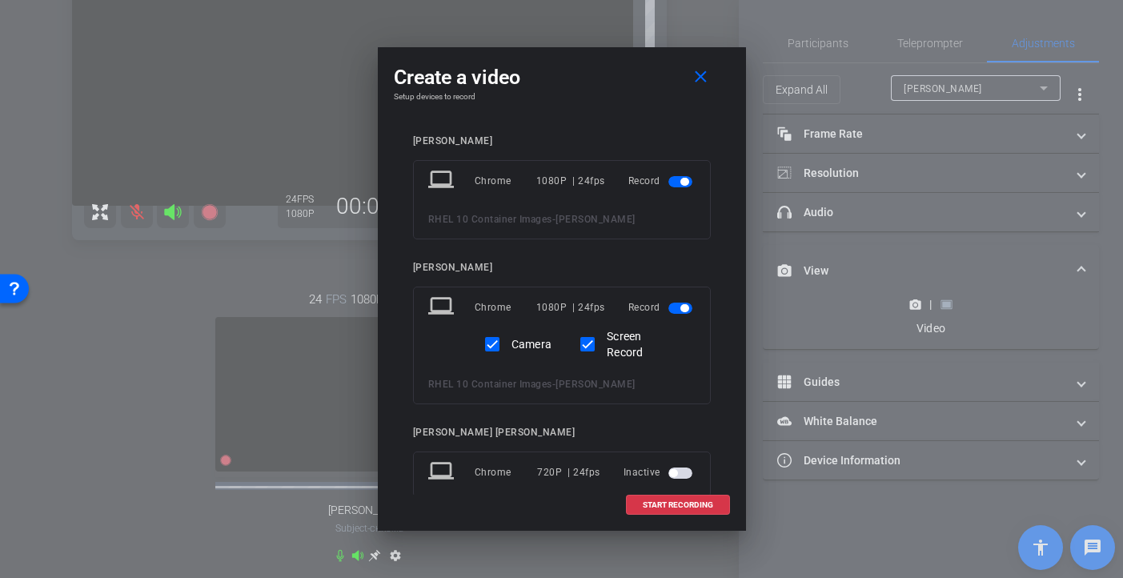 The image size is (1123, 578). Describe the element at coordinates (562, 97) in the screenshot. I see `h4: Setup devices to record` at that location.